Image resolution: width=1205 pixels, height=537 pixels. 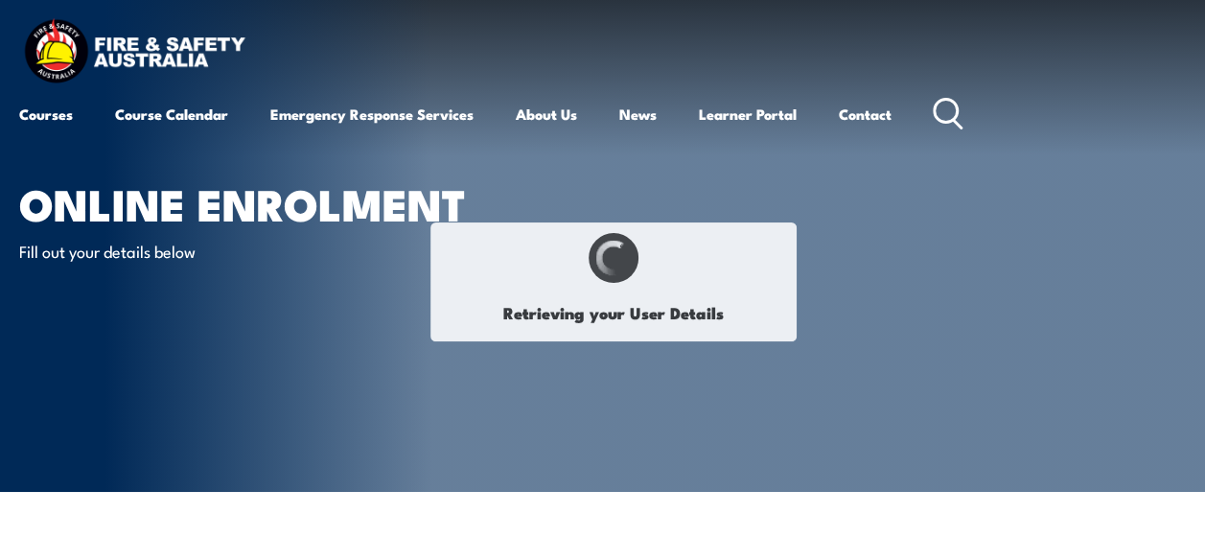 I want to click on a: Course Calendar, so click(x=172, y=114).